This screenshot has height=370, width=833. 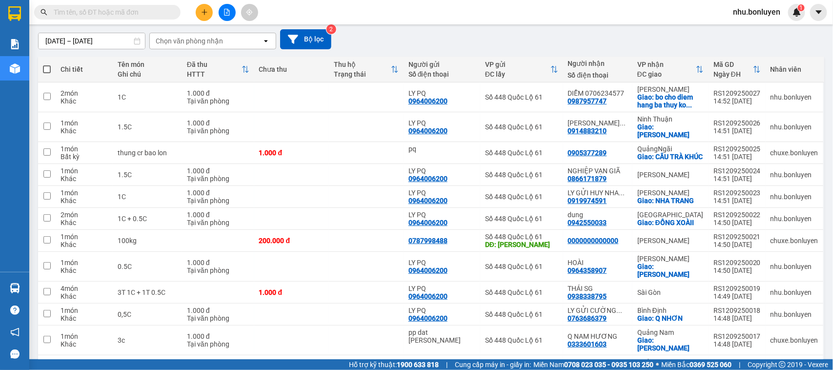 I want to click on div: RS1209250018, so click(x=737, y=310).